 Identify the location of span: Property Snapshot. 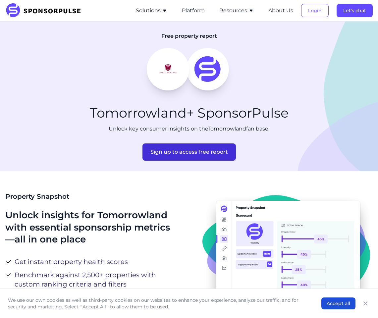
(37, 196).